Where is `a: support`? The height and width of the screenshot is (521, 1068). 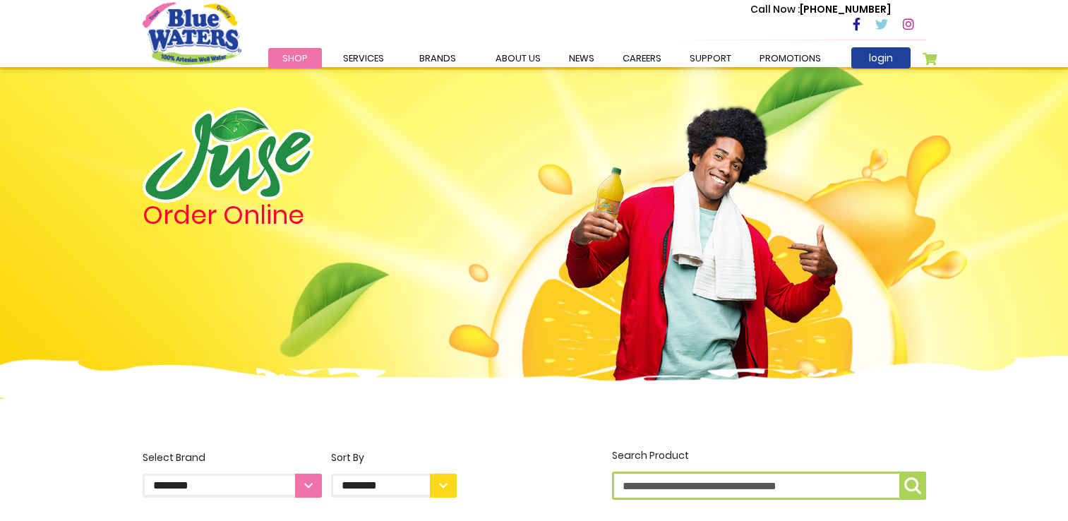
a: support is located at coordinates (710, 58).